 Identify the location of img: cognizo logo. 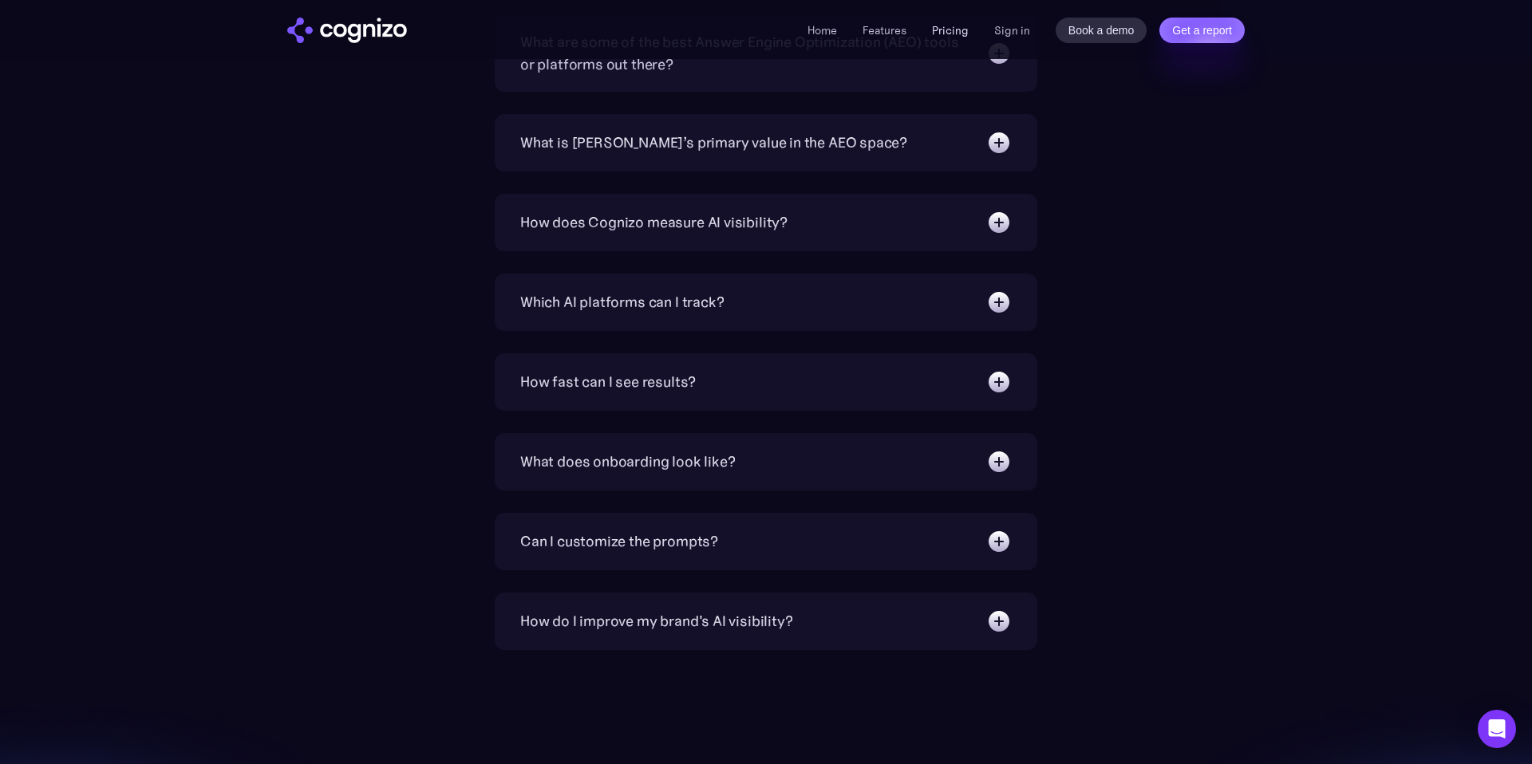
(347, 30).